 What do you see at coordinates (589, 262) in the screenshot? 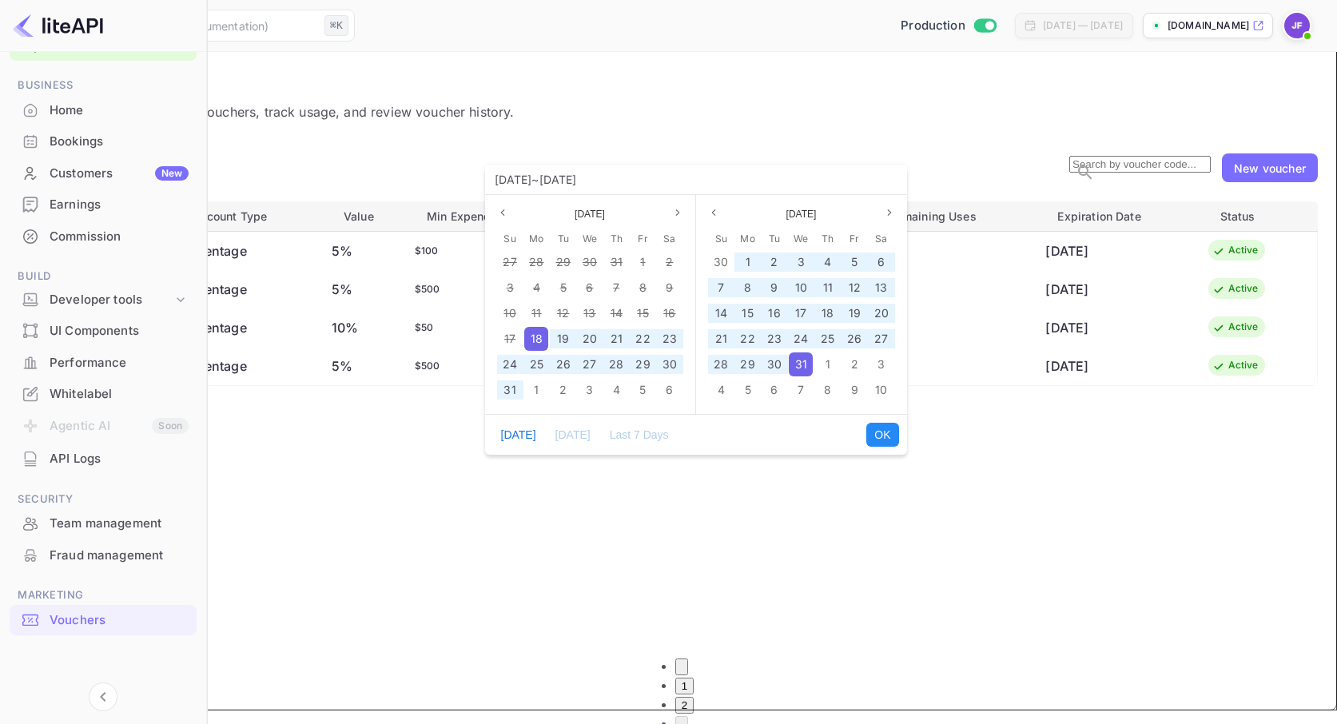
I see `div: 30 Jul 2025` at bounding box center [589, 262].